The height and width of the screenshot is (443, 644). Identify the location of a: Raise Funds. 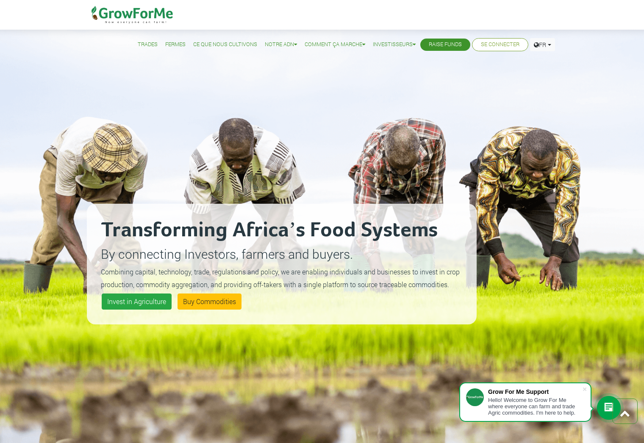
(445, 44).